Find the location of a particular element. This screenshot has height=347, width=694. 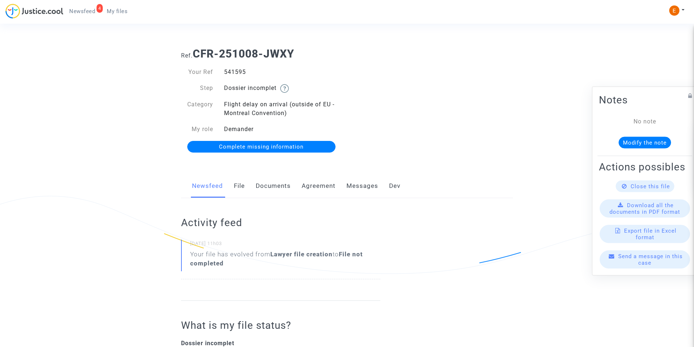

span: My files is located at coordinates (117, 11).